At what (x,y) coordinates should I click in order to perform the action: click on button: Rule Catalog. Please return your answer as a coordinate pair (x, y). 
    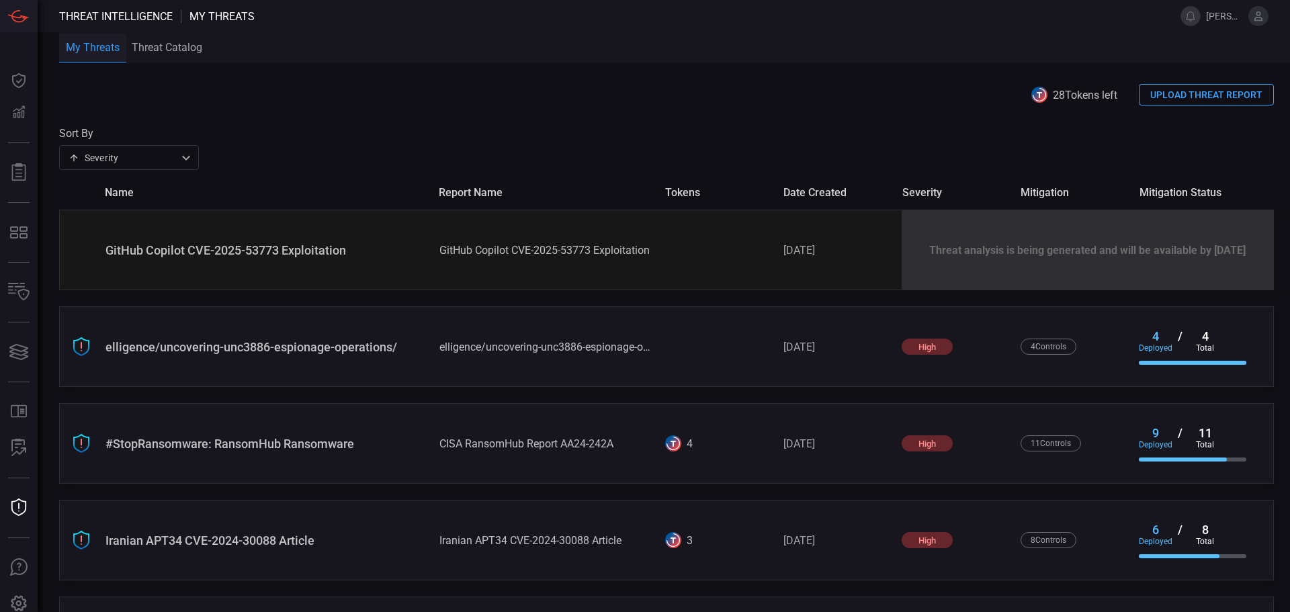
    Looking at the image, I should click on (19, 412).